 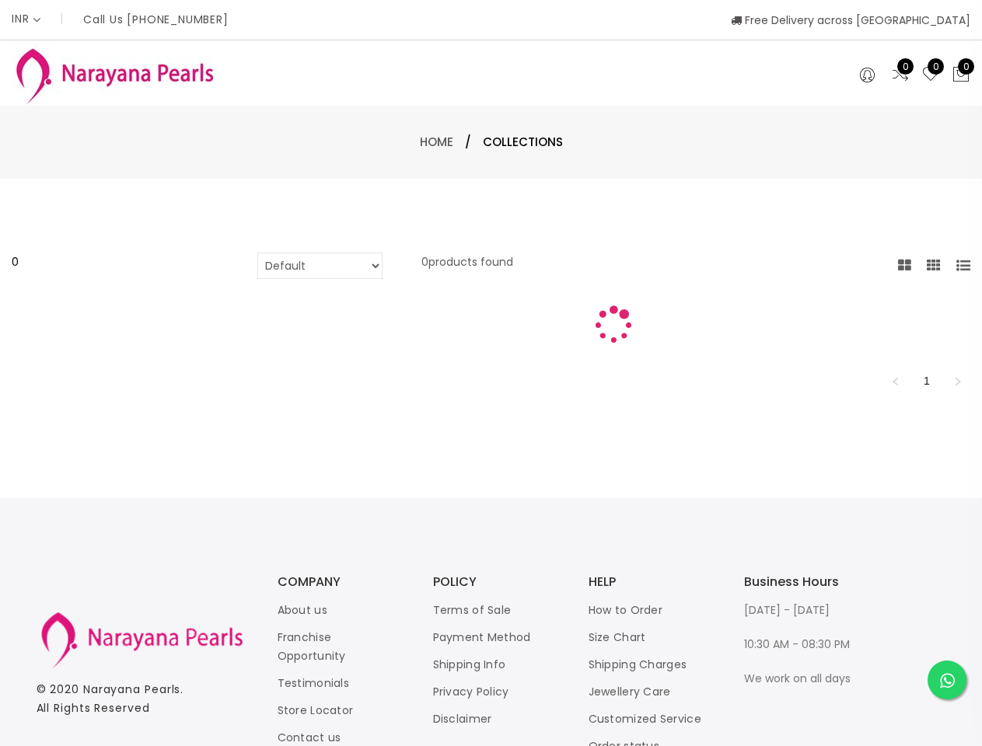 What do you see at coordinates (142, 699) in the screenshot?
I see `p: © 2020 . All Rights Reserved` at bounding box center [142, 699].